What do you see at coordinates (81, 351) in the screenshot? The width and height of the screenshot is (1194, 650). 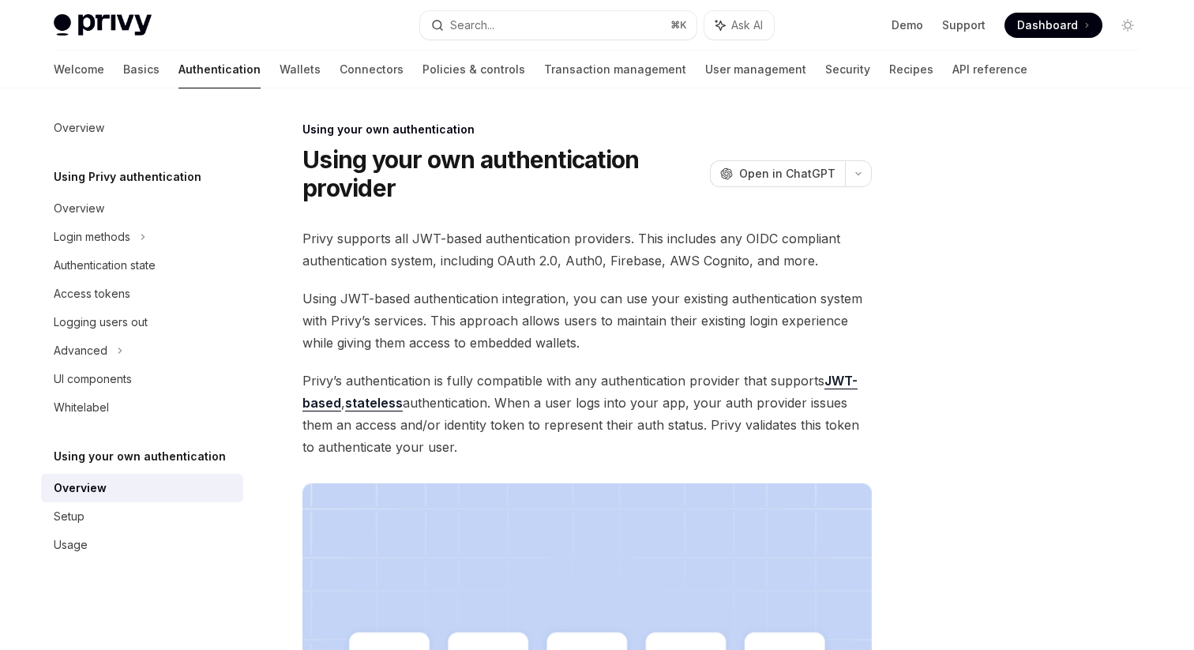 I see `div: Advanced` at bounding box center [81, 351].